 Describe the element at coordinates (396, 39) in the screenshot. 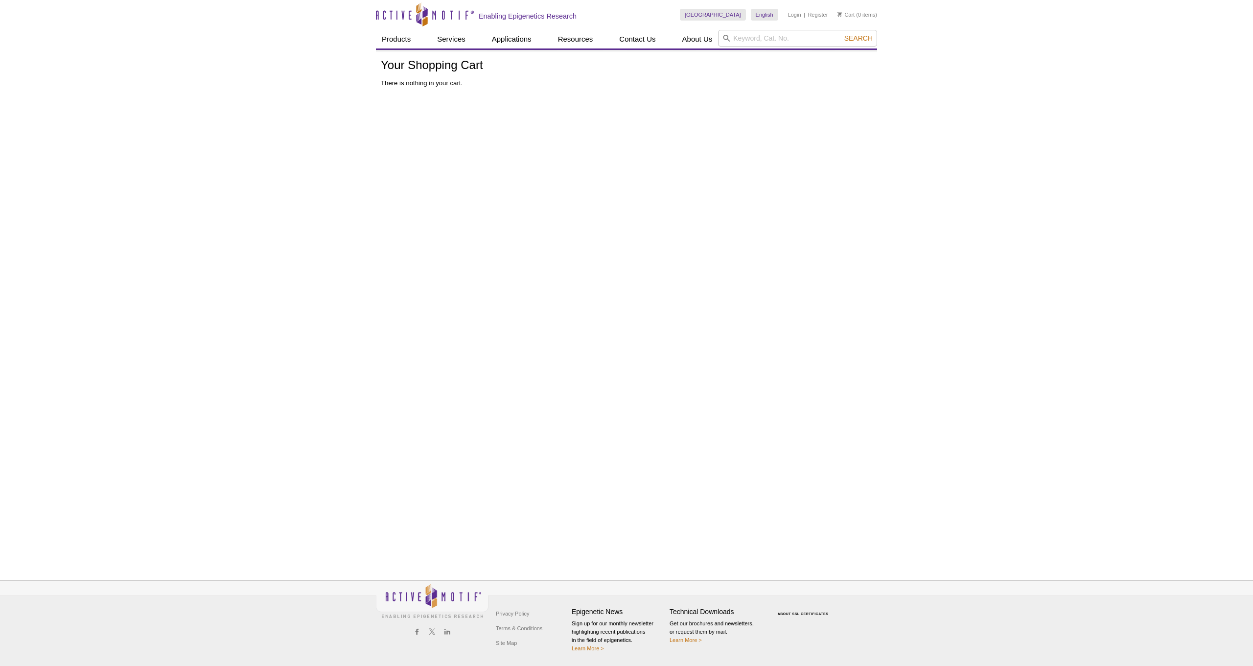

I see `a: Products` at that location.